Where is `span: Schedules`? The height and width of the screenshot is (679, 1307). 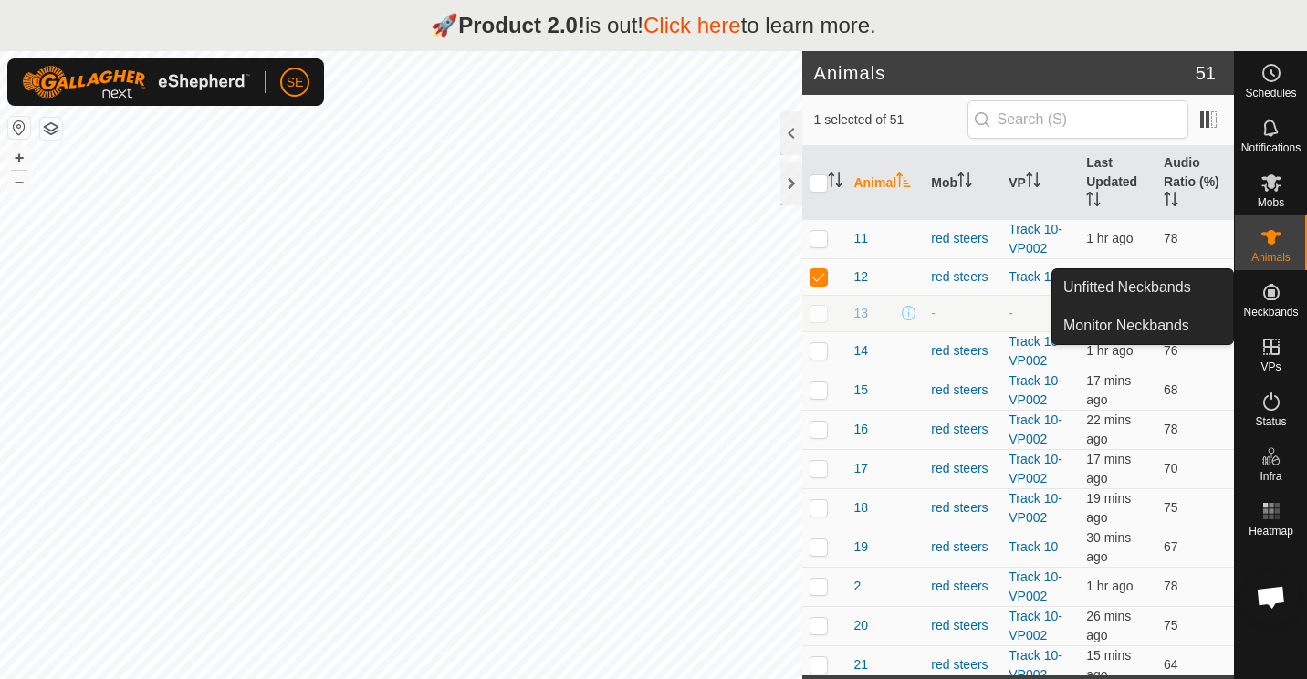 span: Schedules is located at coordinates (1271, 93).